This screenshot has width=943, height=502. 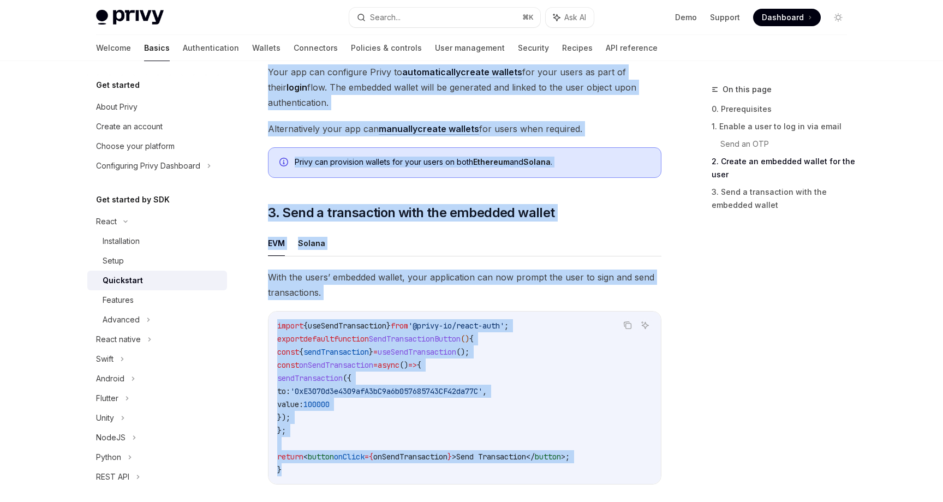 What do you see at coordinates (157, 48) in the screenshot?
I see `a: Basics` at bounding box center [157, 48].